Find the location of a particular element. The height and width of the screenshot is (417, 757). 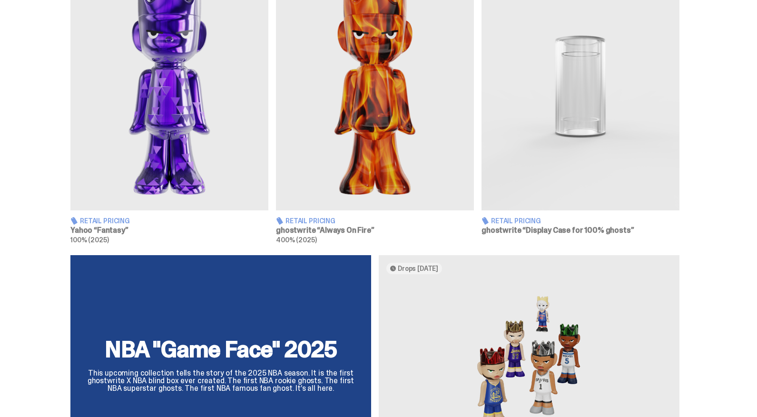

span: 100% (2025) is located at coordinates (89, 240).